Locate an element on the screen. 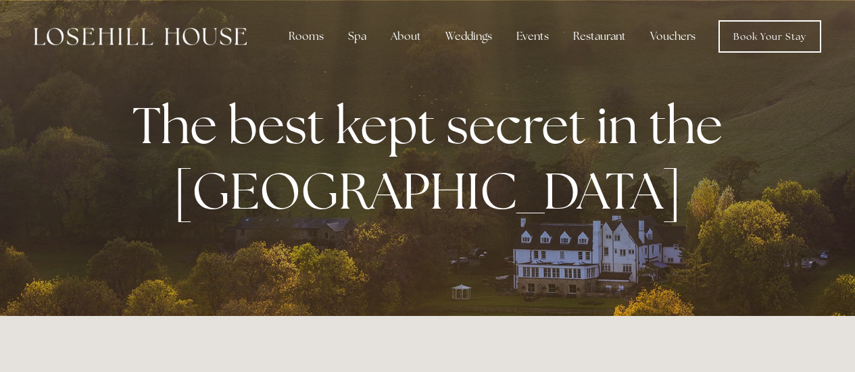 The height and width of the screenshot is (372, 855). div: Spa is located at coordinates (357, 36).